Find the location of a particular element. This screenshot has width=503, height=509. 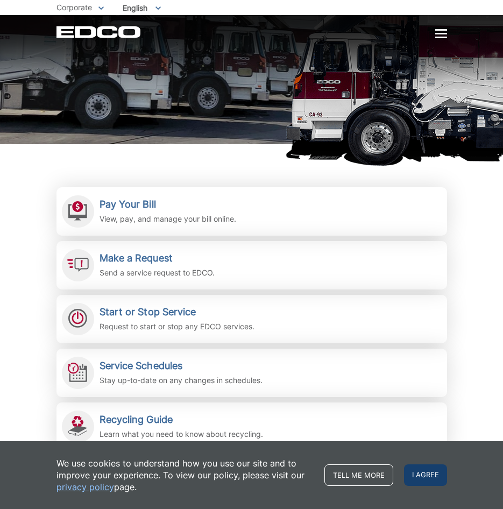

h2: Pay Your Bill is located at coordinates (168, 204).